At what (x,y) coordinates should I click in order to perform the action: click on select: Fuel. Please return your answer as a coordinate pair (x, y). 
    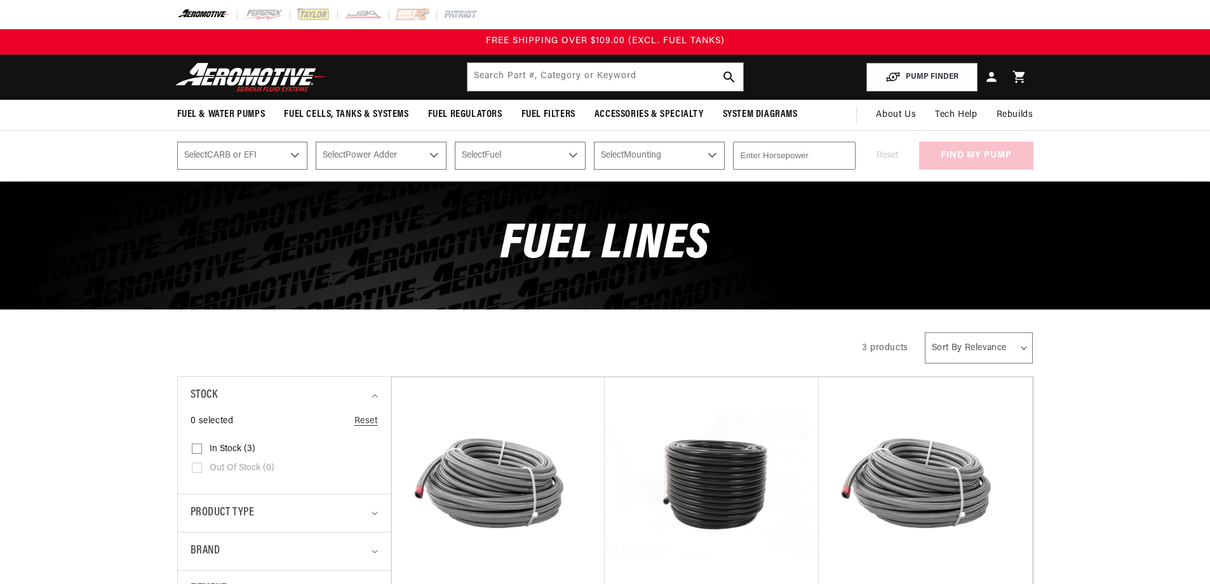
    Looking at the image, I should click on (520, 156).